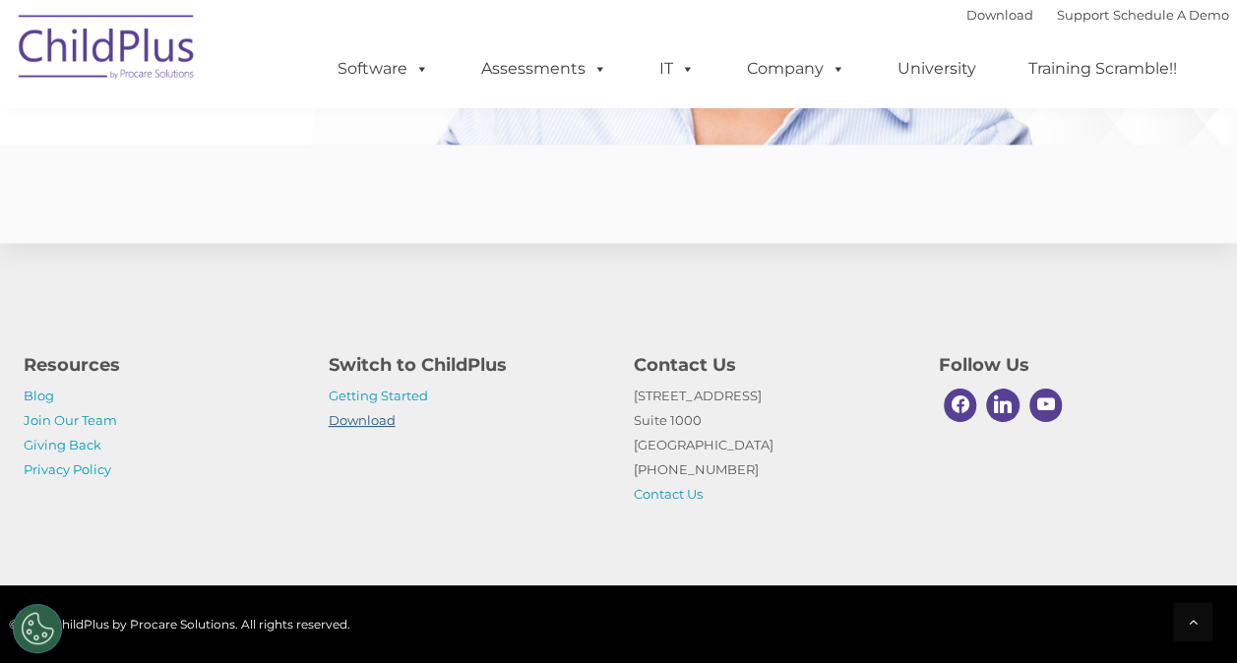 The image size is (1237, 663). What do you see at coordinates (1076, 365) in the screenshot?
I see `h4: Follow Us` at bounding box center [1076, 365].